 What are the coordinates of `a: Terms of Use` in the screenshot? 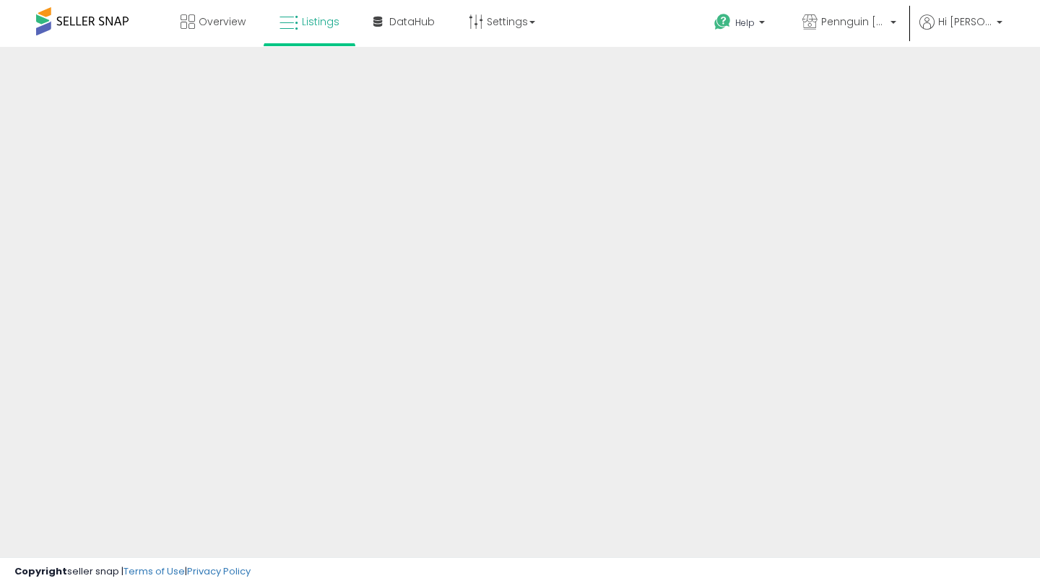 It's located at (154, 571).